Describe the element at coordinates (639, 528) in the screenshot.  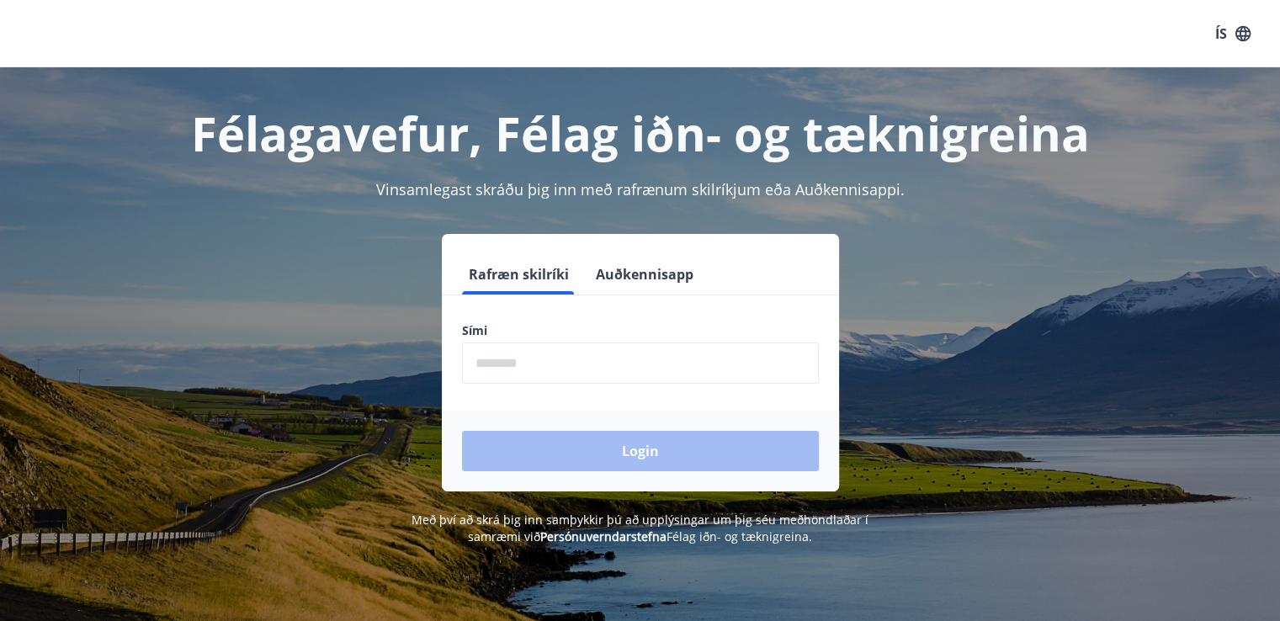
I see `span: Með því að skrá þig inn samþykkir þú að upplýsingar um þig séu meðhöndlaðar í samræmi við Félag i...` at that location.